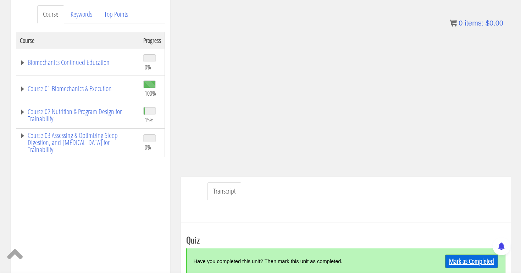 This screenshot has width=521, height=273. Describe the element at coordinates (51, 14) in the screenshot. I see `a: Course` at that location.